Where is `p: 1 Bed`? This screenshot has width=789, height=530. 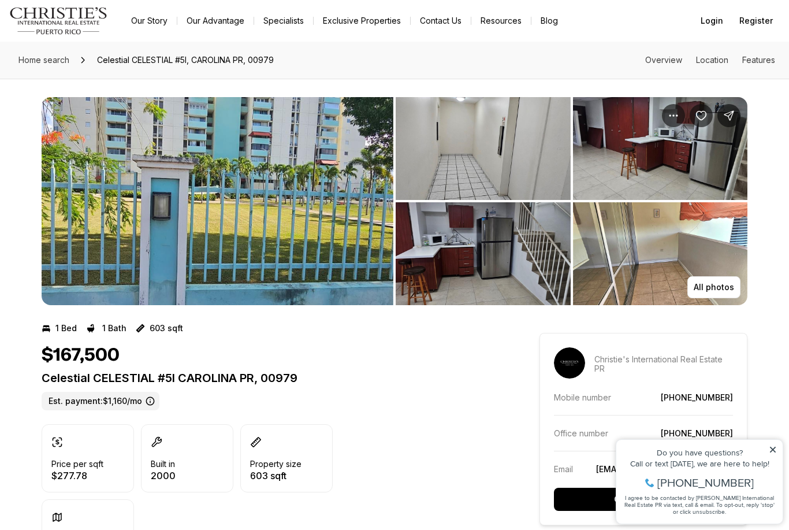
p: 1 Bed is located at coordinates (66, 328).